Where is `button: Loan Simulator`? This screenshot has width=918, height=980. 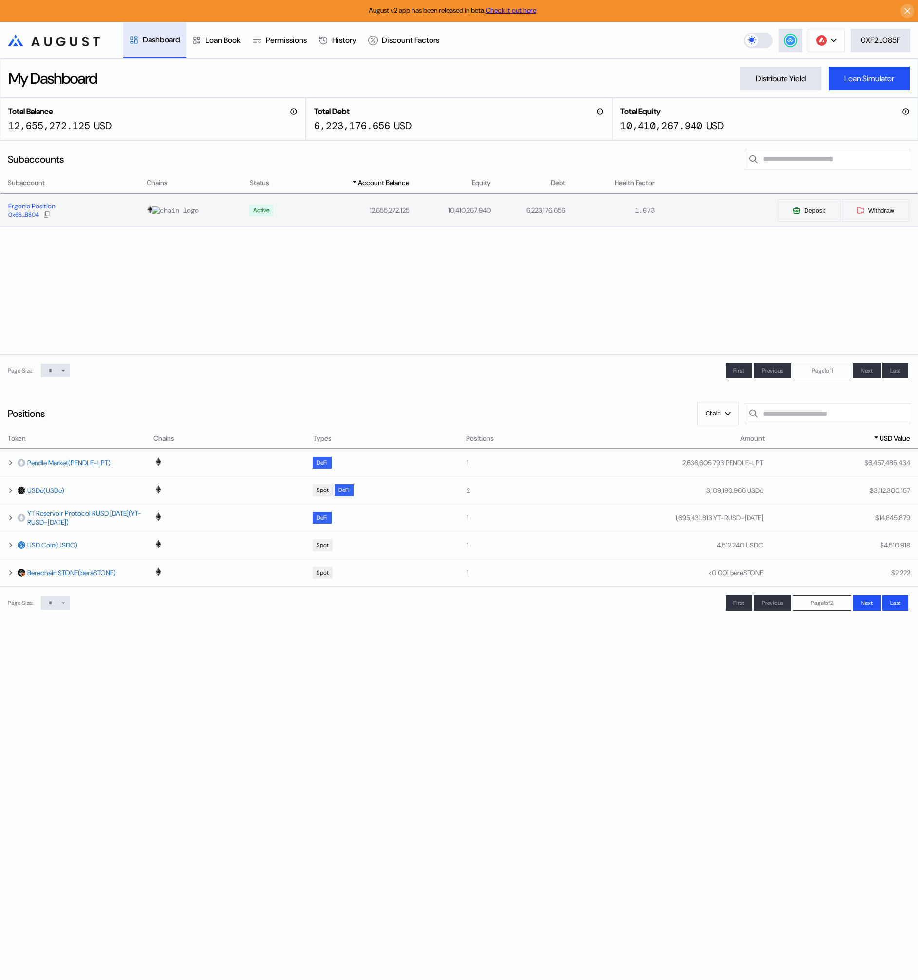
button: Loan Simulator is located at coordinates (869, 78).